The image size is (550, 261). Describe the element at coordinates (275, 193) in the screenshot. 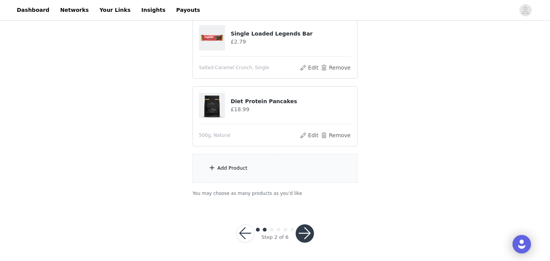

I see `p: You may choose as many products as you'd like` at that location.